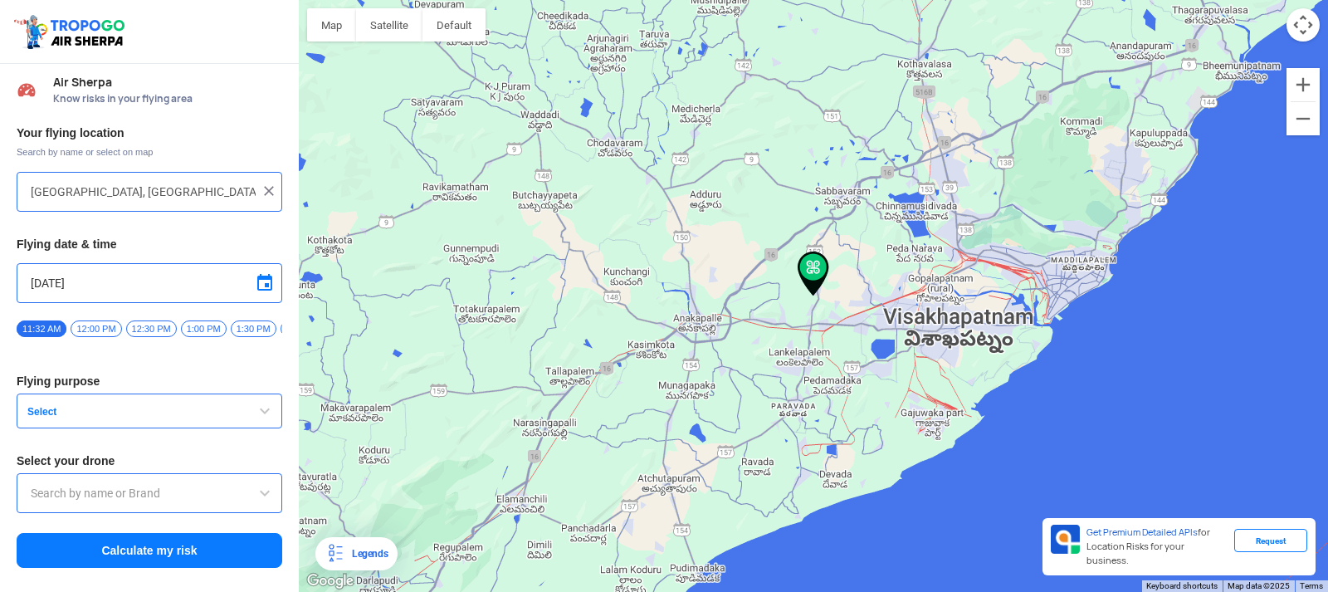 The height and width of the screenshot is (592, 1328). I want to click on img: ic_tgdronemaps.svg, so click(71, 32).